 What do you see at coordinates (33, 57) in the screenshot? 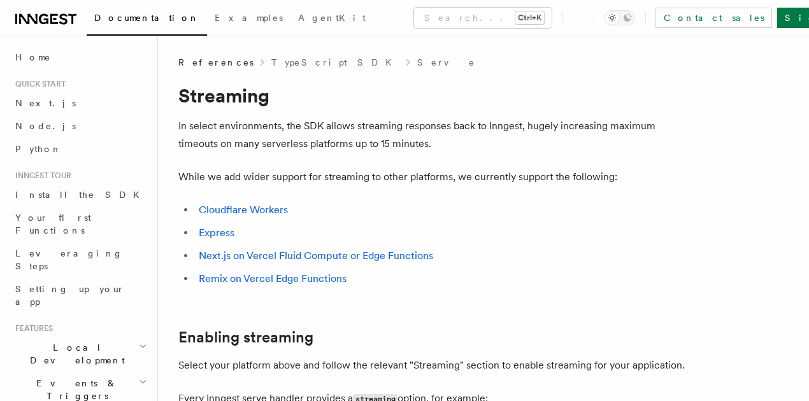
I see `span: Home` at bounding box center [33, 57].